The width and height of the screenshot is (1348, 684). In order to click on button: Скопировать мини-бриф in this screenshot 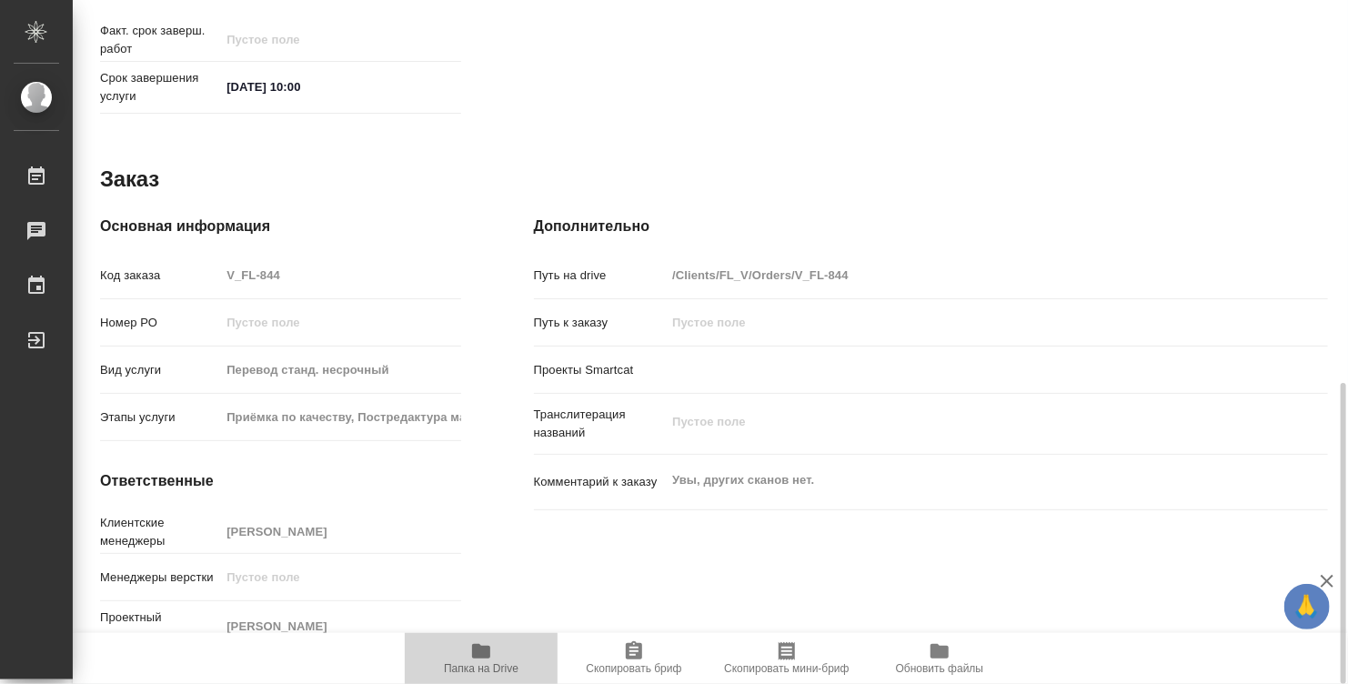, I will do `click(787, 659)`.